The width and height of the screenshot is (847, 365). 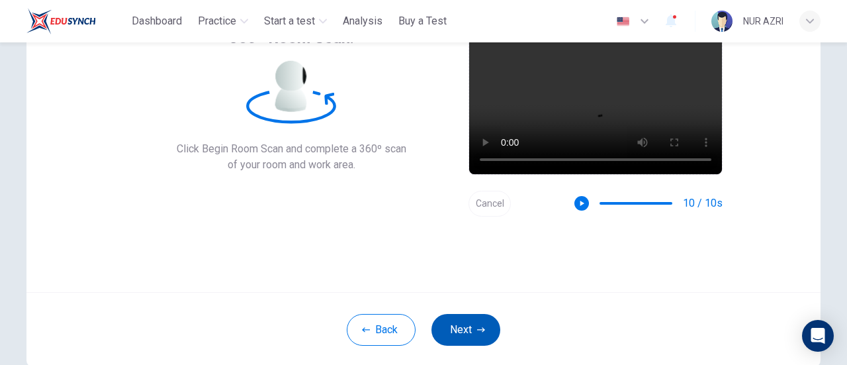 What do you see at coordinates (157, 21) in the screenshot?
I see `a: Dashboard` at bounding box center [157, 21].